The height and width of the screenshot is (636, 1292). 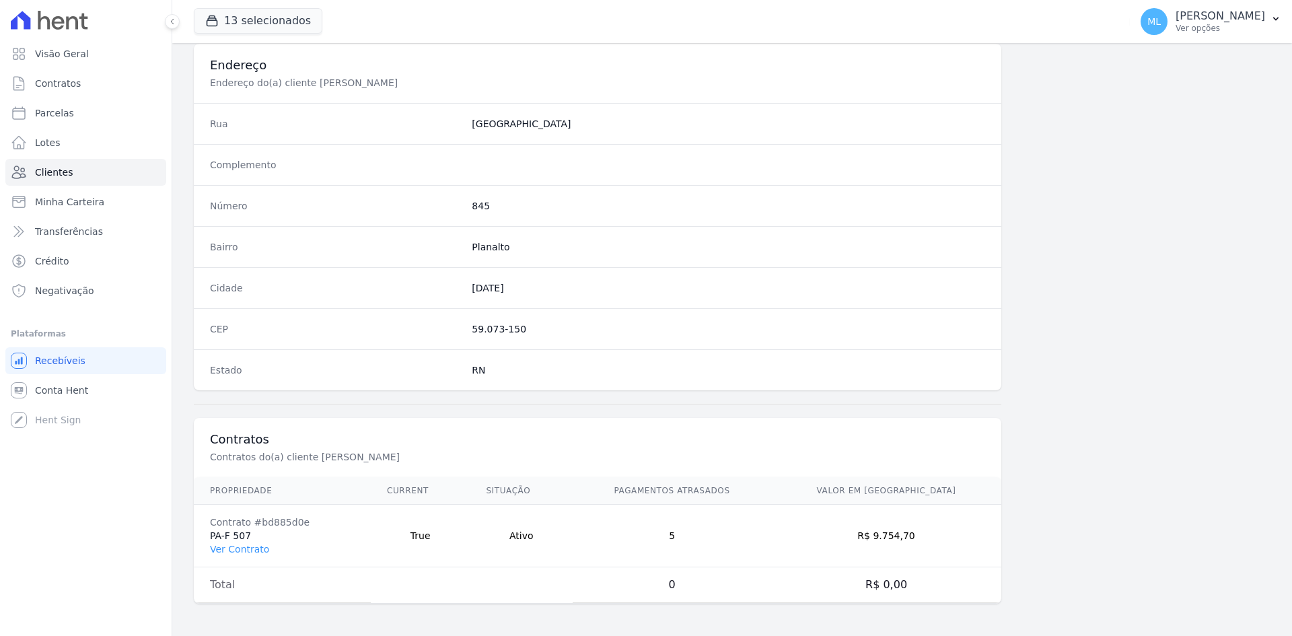 I want to click on span: Clientes, so click(x=54, y=172).